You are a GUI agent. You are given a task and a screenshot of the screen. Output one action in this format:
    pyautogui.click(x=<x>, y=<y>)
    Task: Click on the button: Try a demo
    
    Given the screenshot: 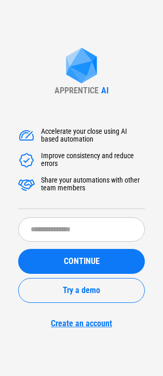 What is the action you would take?
    pyautogui.click(x=81, y=290)
    